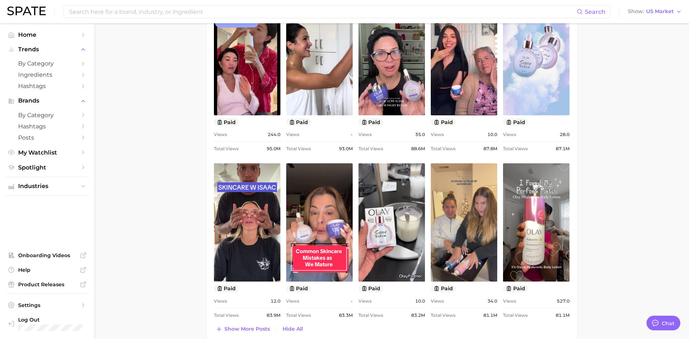 Image resolution: width=689 pixels, height=339 pixels. What do you see at coordinates (418, 315) in the screenshot?
I see `span: 83.2m` at bounding box center [418, 315].